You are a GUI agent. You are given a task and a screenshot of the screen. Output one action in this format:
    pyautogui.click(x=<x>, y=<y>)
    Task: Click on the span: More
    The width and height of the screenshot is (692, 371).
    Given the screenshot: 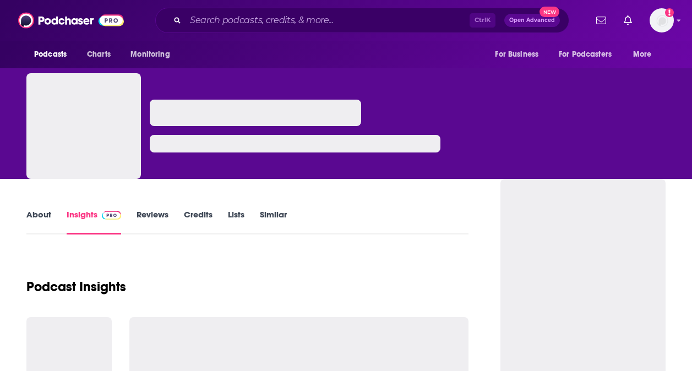 What is the action you would take?
    pyautogui.click(x=643, y=55)
    